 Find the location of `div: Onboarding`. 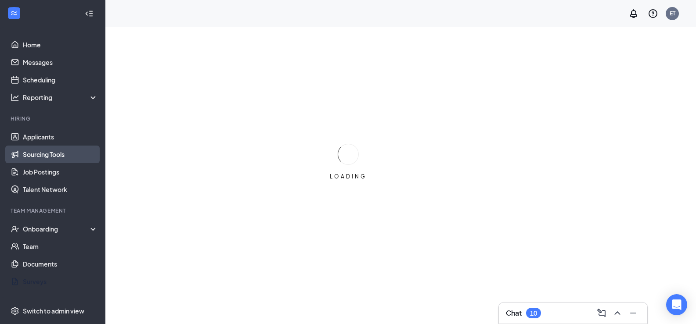

div: Onboarding is located at coordinates (57, 229).